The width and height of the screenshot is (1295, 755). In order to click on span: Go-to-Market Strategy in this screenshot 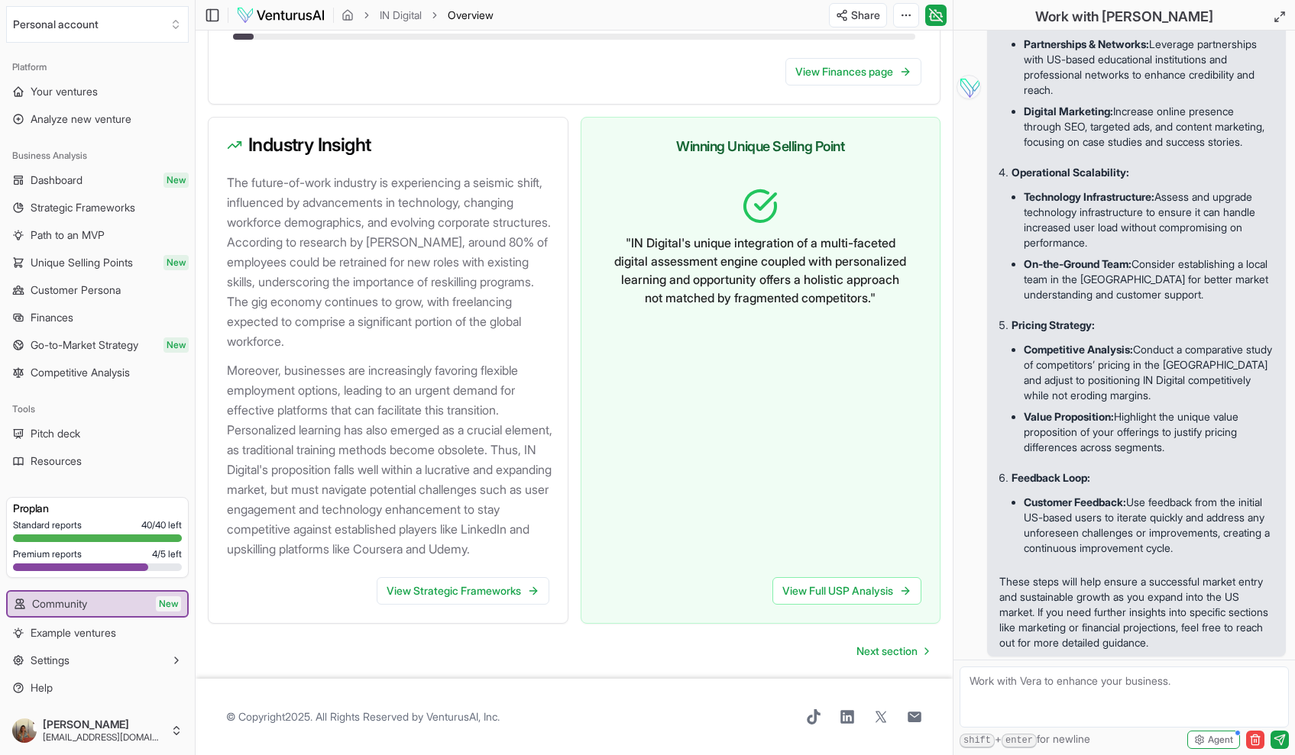, I will do `click(84, 345)`.